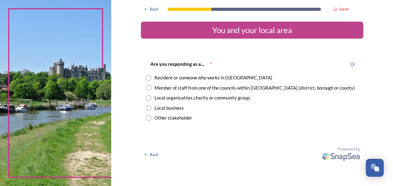 The height and width of the screenshot is (186, 393). I want to click on div: You and your local area, so click(252, 30).